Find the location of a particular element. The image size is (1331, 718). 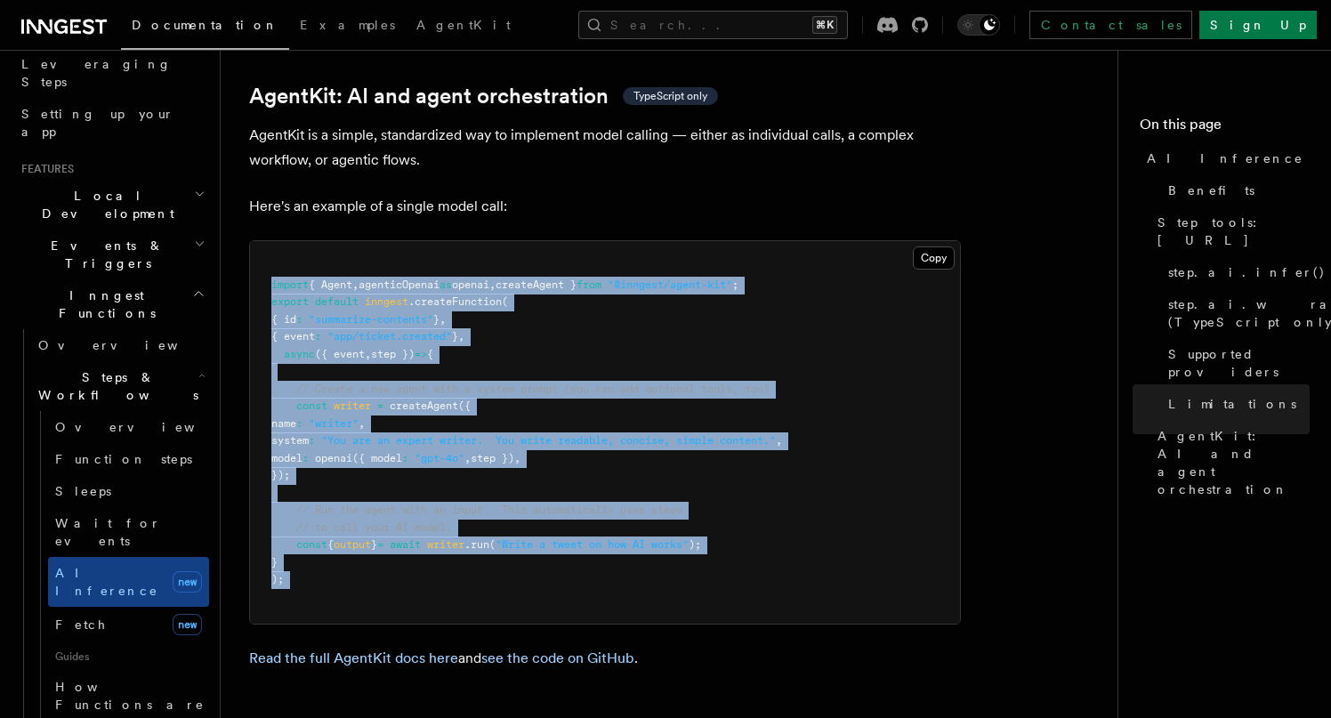

a: Overview is located at coordinates (120, 345).